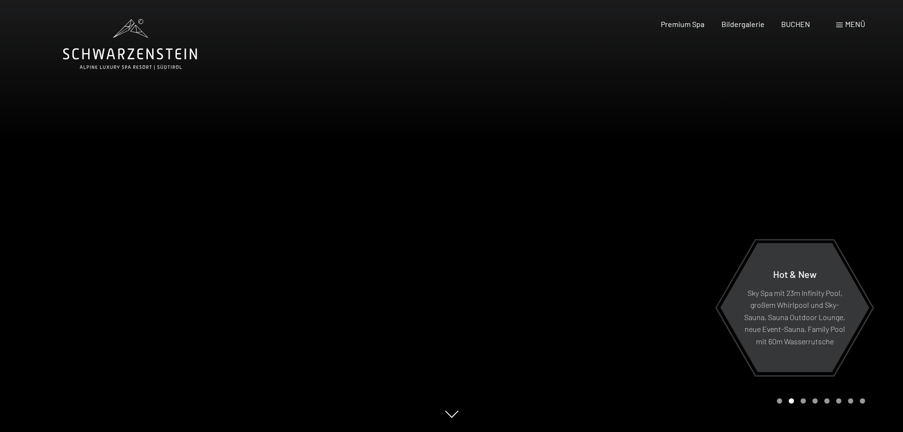  Describe the element at coordinates (743, 24) in the screenshot. I see `a: Bildergalerie` at that location.